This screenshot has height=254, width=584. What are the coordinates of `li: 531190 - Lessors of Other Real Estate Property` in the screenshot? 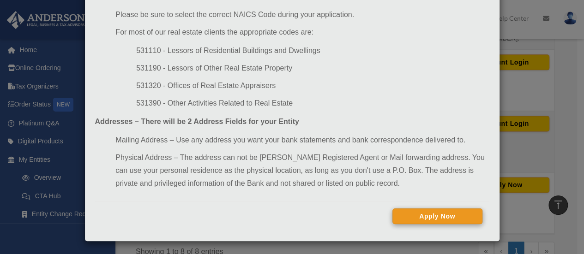 It's located at (313, 68).